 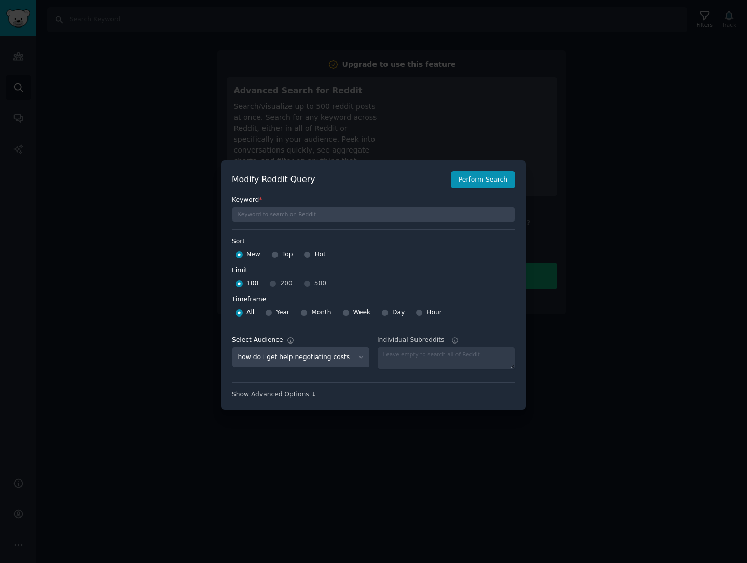 I want to click on span: Month, so click(x=321, y=313).